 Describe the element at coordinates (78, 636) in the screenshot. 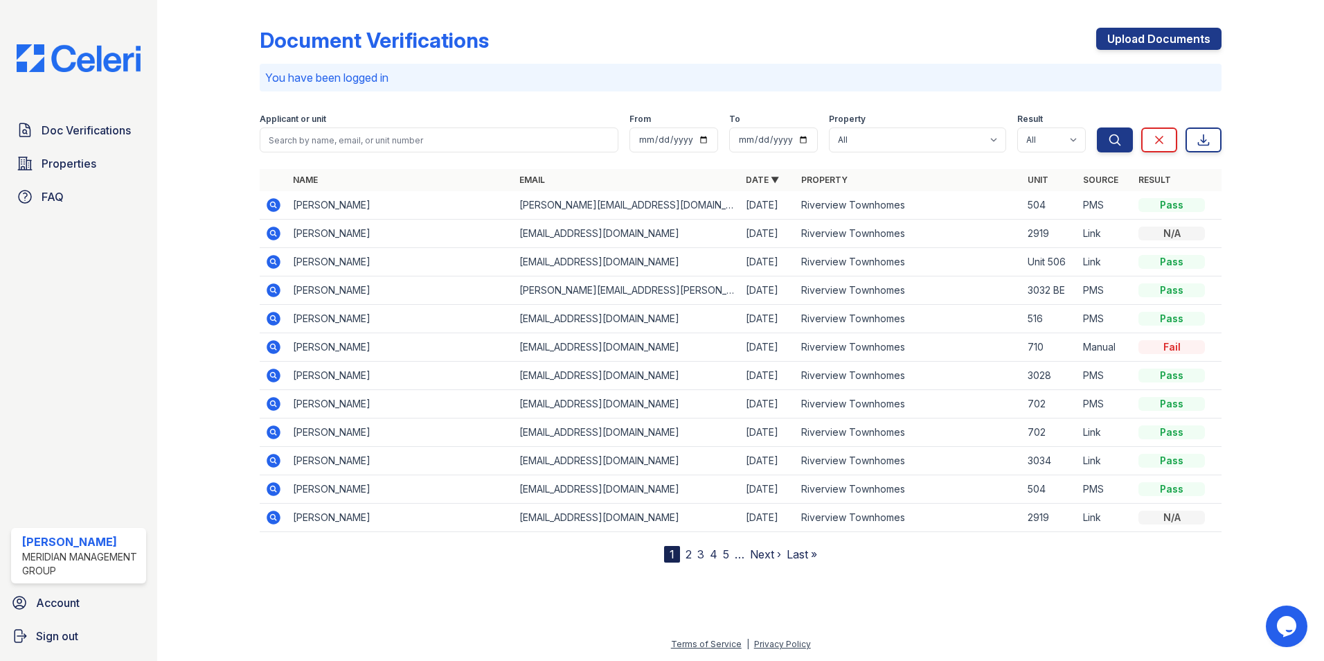

I see `button: Sign out` at that location.